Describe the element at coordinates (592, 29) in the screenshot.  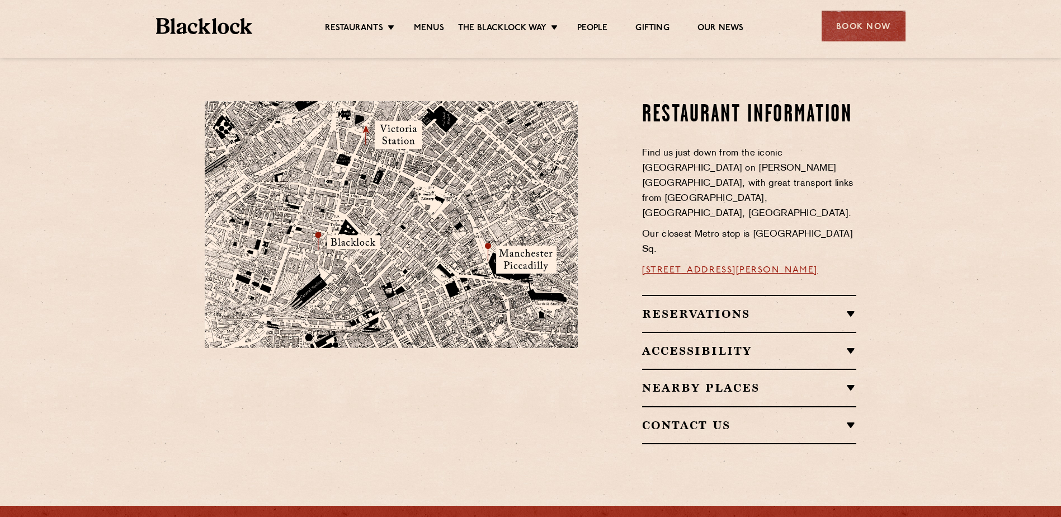
I see `a: People` at that location.